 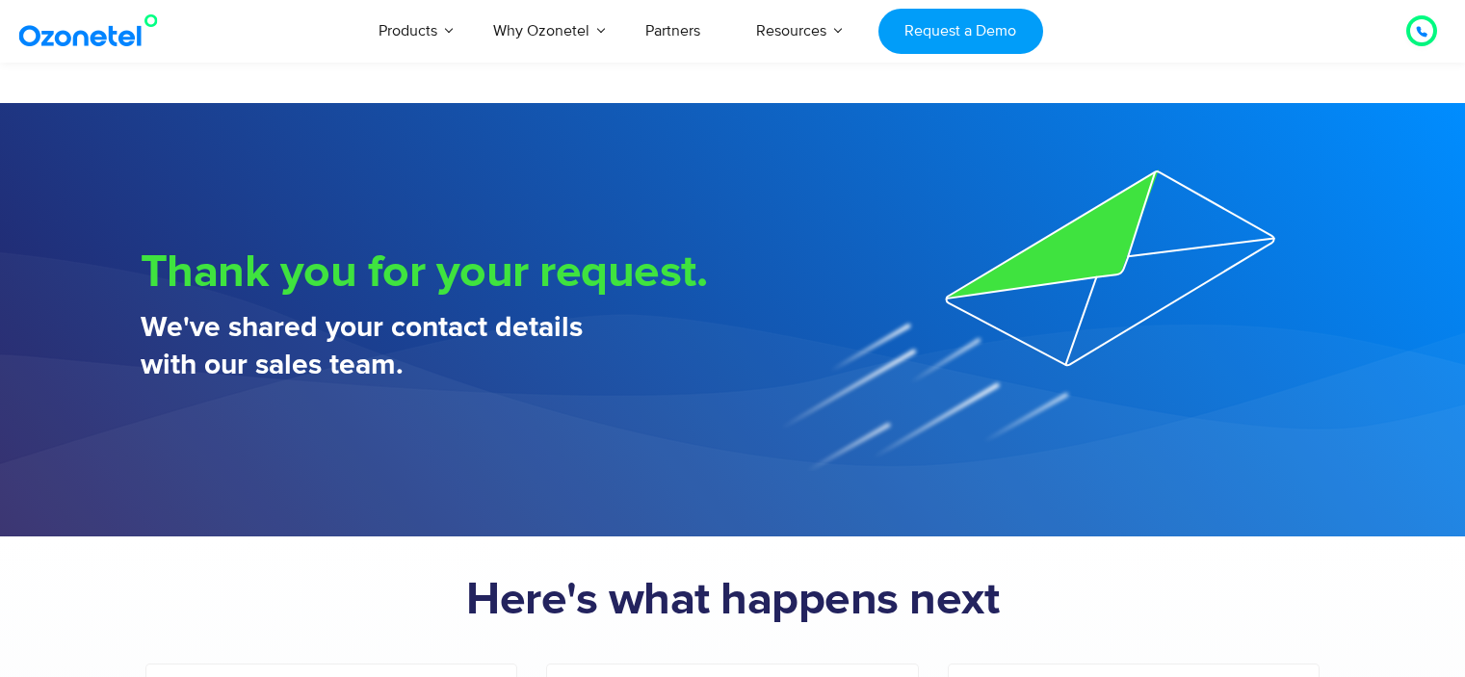 What do you see at coordinates (733, 600) in the screenshot?
I see `h2: Here's what happens next` at bounding box center [733, 600].